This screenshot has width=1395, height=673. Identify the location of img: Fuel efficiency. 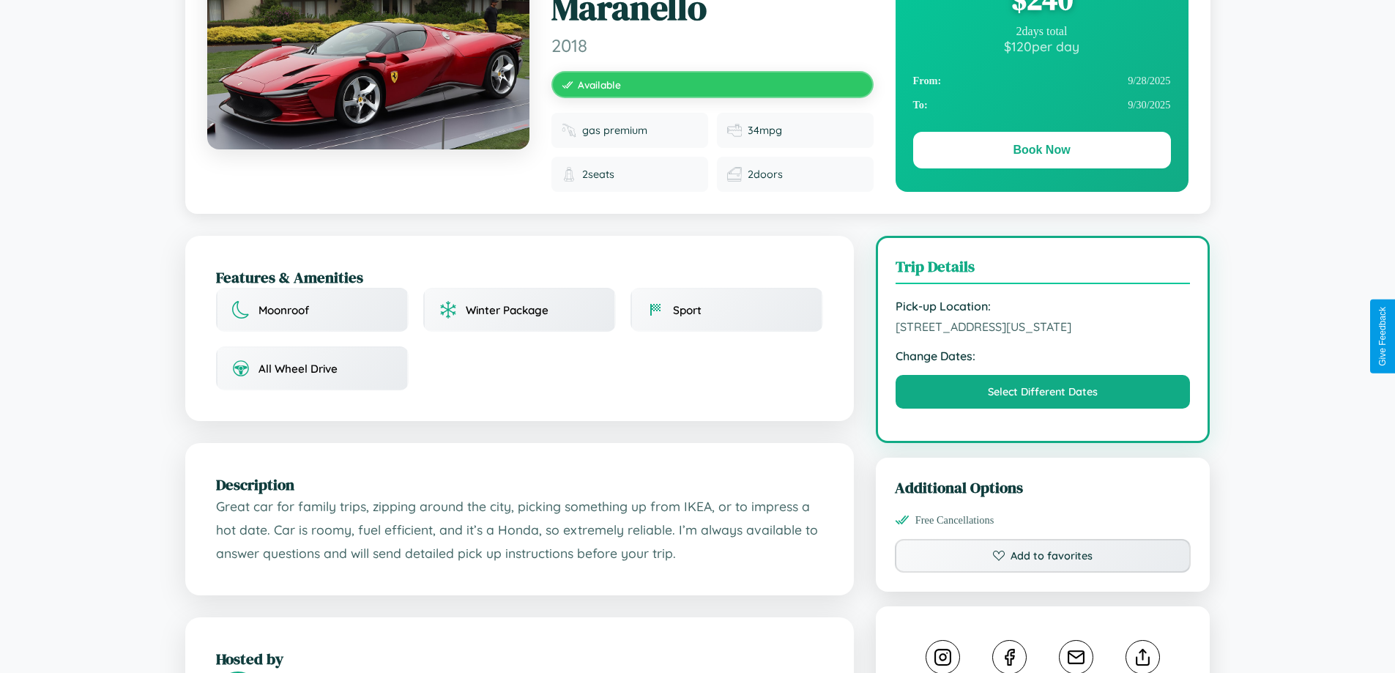
(735, 130).